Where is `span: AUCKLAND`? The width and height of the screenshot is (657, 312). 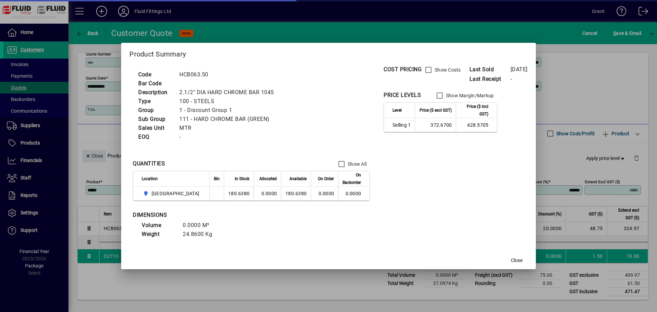
span: AUCKLAND is located at coordinates (172, 193).